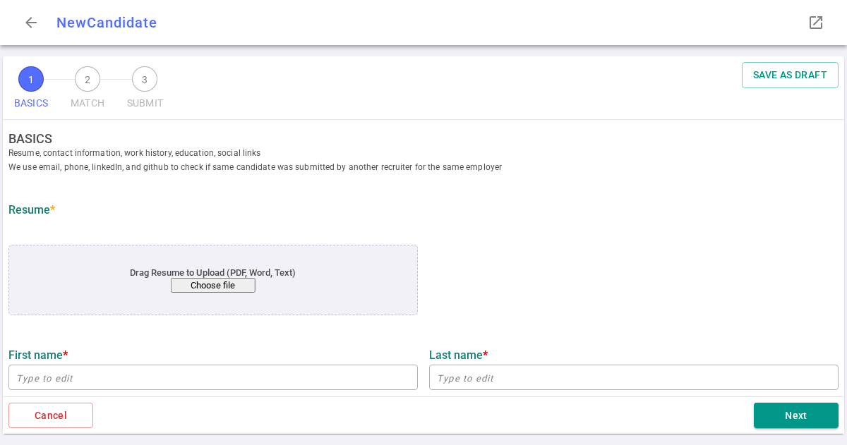  I want to click on span: MATCH, so click(88, 103).